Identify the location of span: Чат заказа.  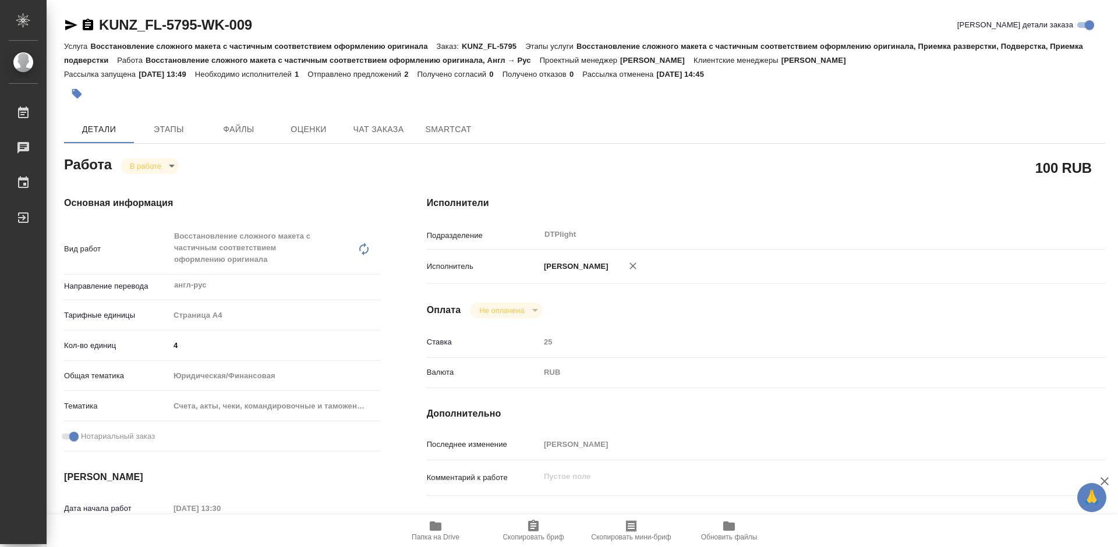
(378, 129).